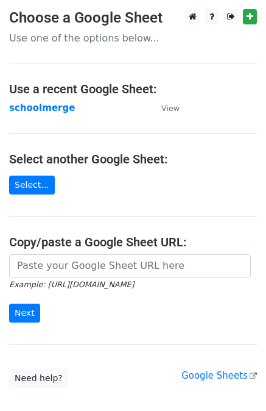 This screenshot has height=411, width=266. What do you see at coordinates (38, 378) in the screenshot?
I see `a: Need help?` at bounding box center [38, 378].